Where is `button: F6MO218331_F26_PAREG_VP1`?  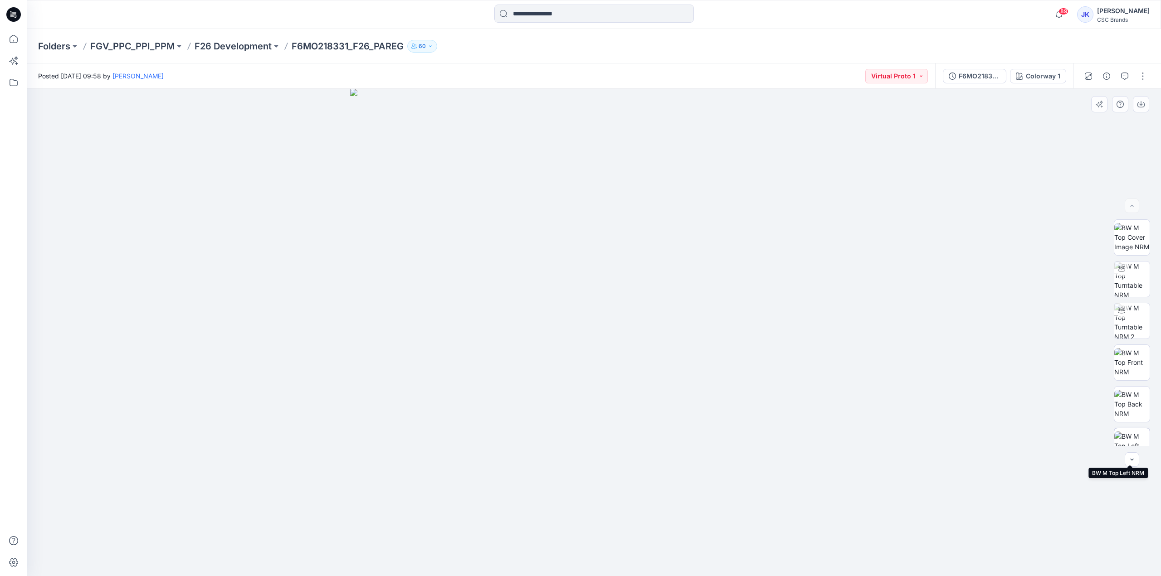
button: F6MO218331_F26_PAREG_VP1 is located at coordinates (974, 76).